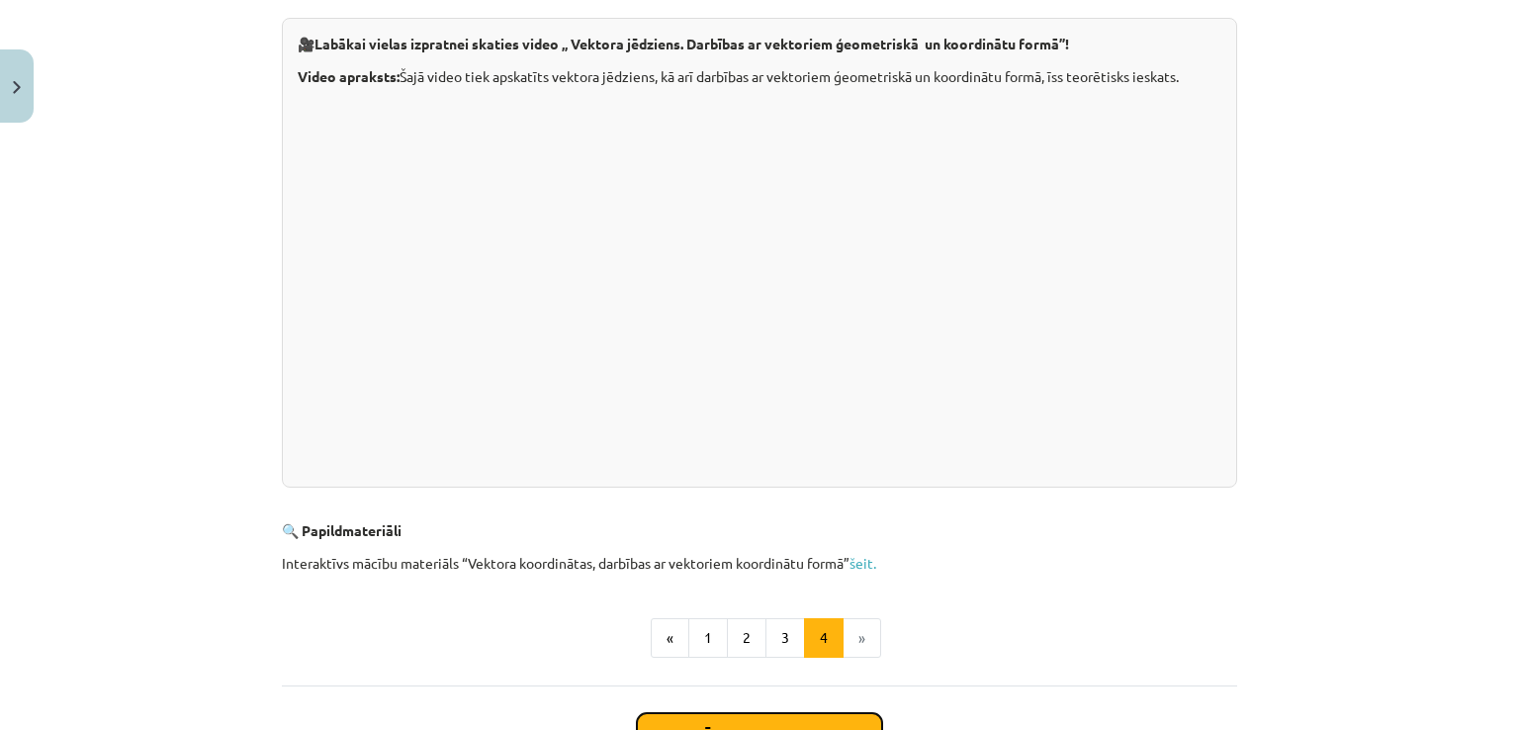  Describe the element at coordinates (862, 563) in the screenshot. I see `a: šeit.` at that location.